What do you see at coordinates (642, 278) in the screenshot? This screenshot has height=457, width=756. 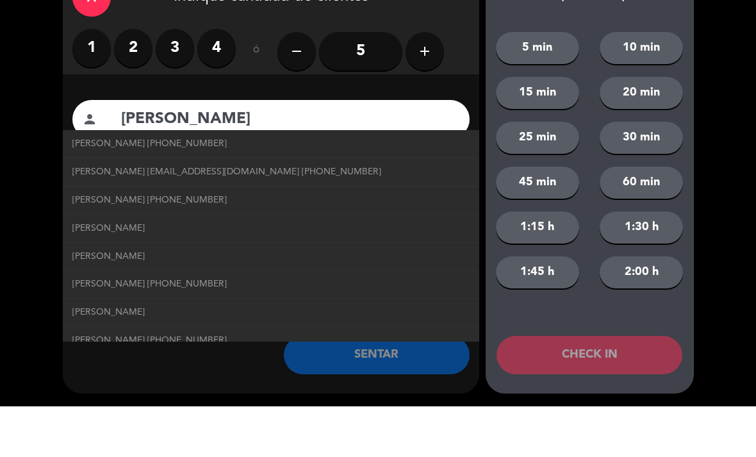 I see `button: 1:30 h` at bounding box center [642, 278].